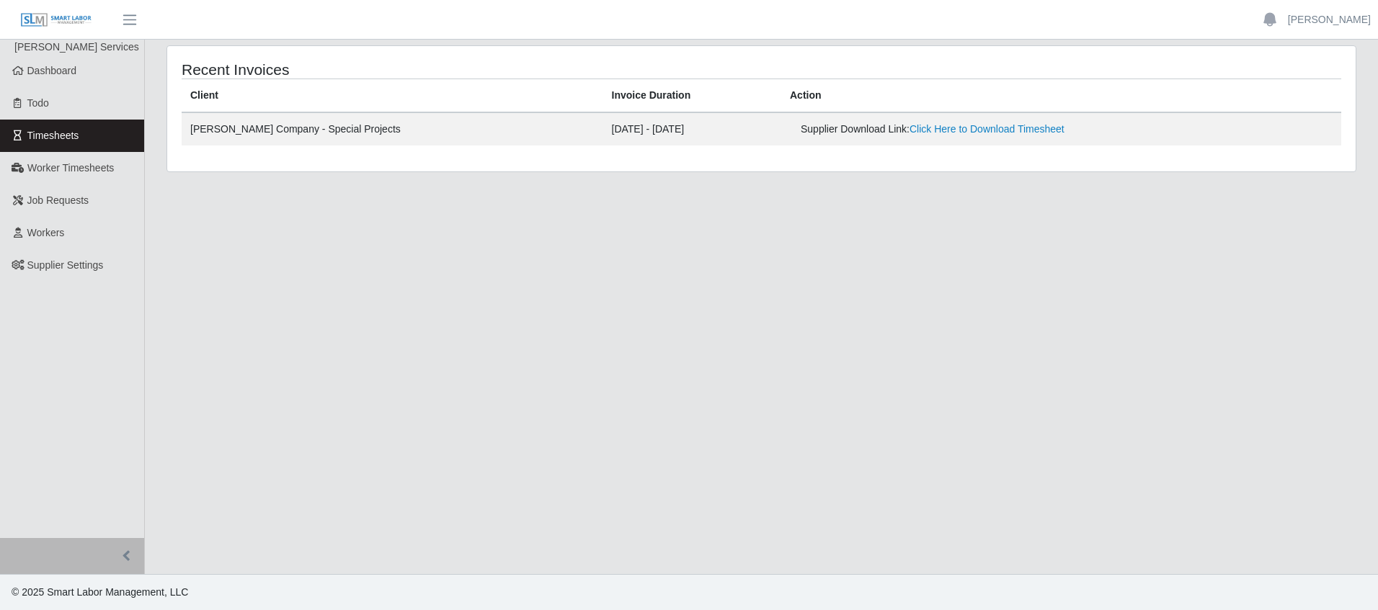 The width and height of the screenshot is (1378, 610). What do you see at coordinates (38, 103) in the screenshot?
I see `span: Todo` at bounding box center [38, 103].